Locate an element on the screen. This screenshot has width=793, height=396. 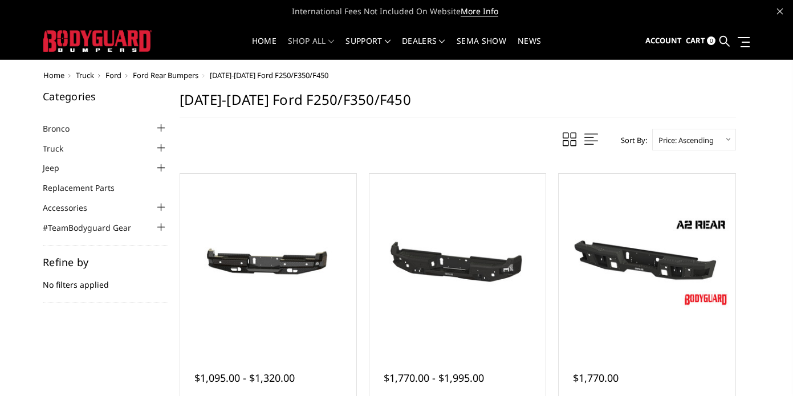
img: 2017-2022 Ford F250-350-450 - Freedom Series - Rear Bumper is located at coordinates (457, 262).